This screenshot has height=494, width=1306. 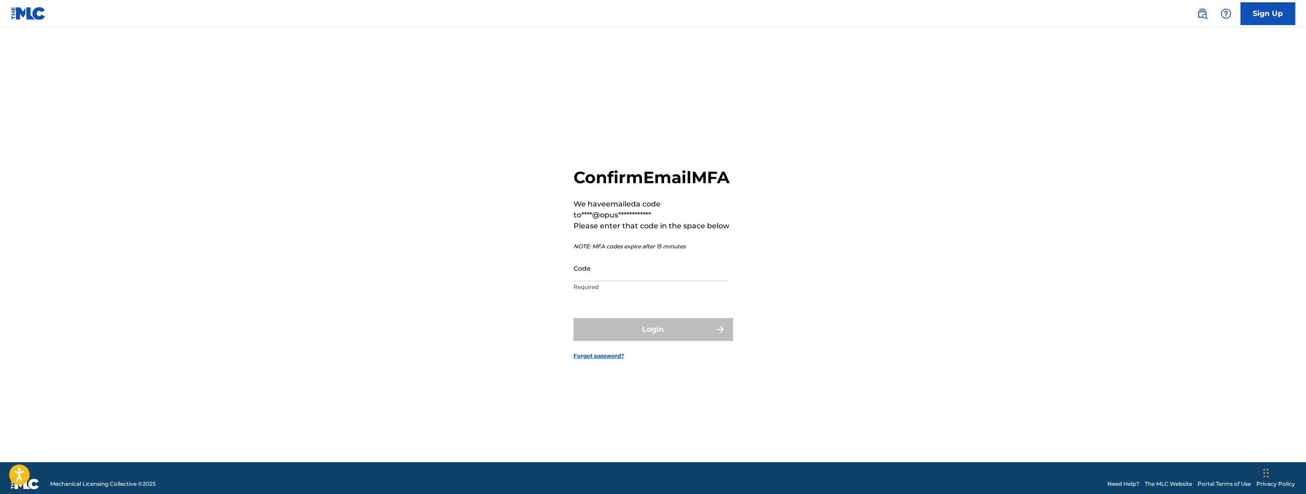 I want to click on img: help, so click(x=1225, y=14).